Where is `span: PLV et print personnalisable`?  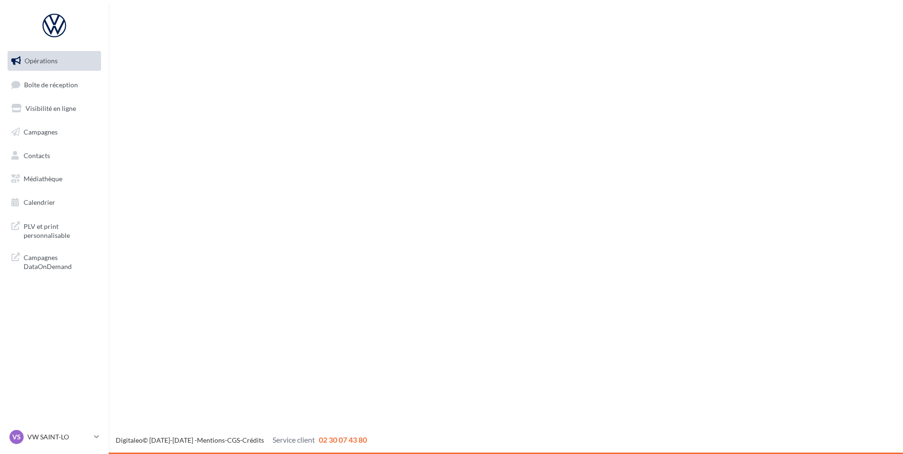
span: PLV et print personnalisable is located at coordinates (60, 230).